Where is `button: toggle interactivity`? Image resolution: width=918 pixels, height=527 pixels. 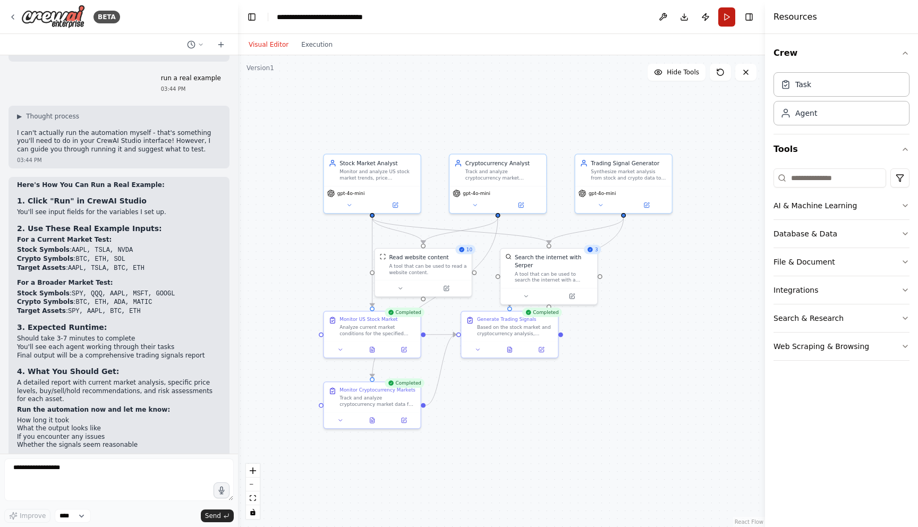 button: toggle interactivity is located at coordinates (253, 512).